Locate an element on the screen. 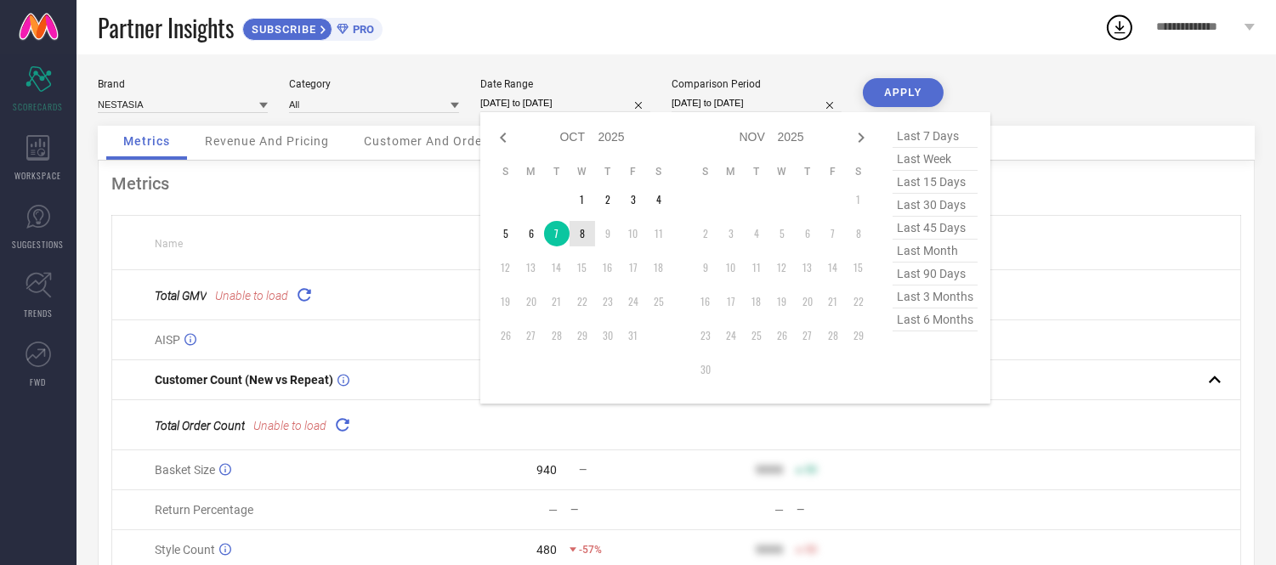  td: Thu Oct 16 2025 is located at coordinates (608, 268).